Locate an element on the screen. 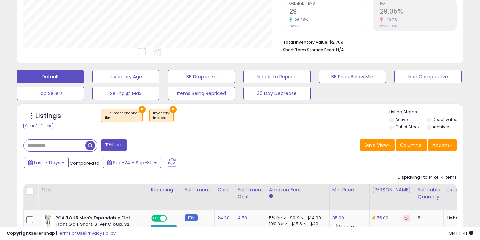 The height and width of the screenshot is (240, 480). span: N/A is located at coordinates (340, 50).